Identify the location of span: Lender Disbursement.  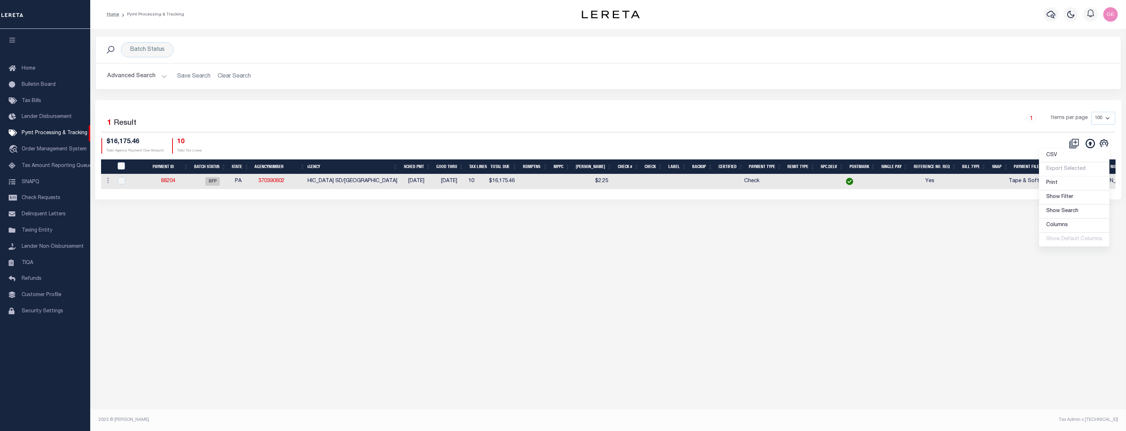
(47, 117).